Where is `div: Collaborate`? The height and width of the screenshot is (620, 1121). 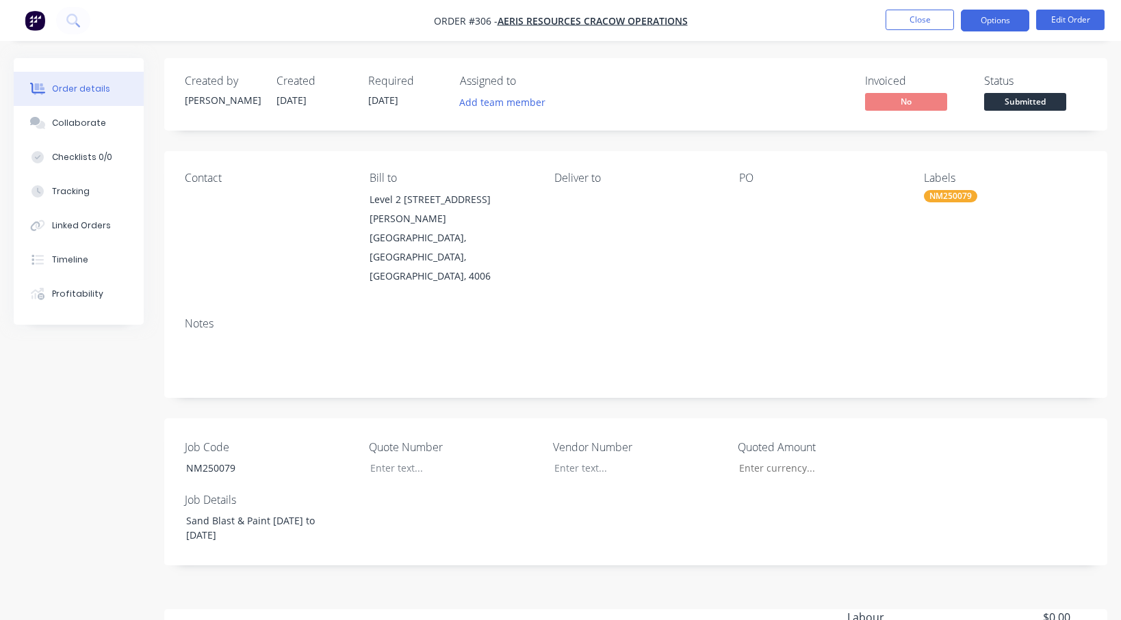
div: Collaborate is located at coordinates (79, 123).